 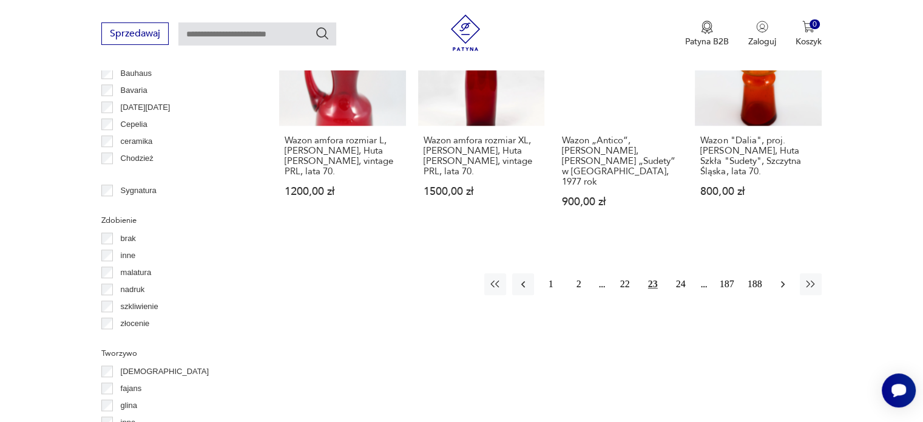 I want to click on p: 800,00 zł, so click(x=758, y=191).